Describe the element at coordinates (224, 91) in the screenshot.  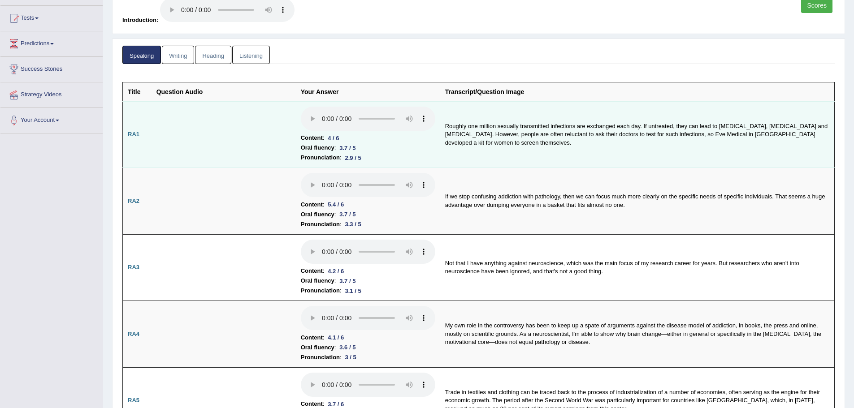
I see `th: Question Audio` at that location.